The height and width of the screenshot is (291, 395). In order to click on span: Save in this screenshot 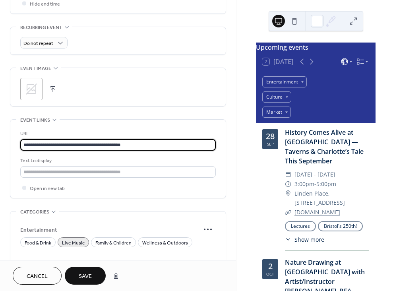, I will do `click(85, 276)`.